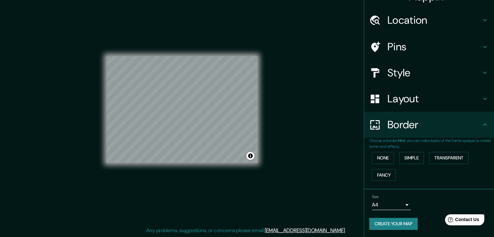  What do you see at coordinates (250, 156) in the screenshot?
I see `button: Toggle attribution` at bounding box center [250, 156].